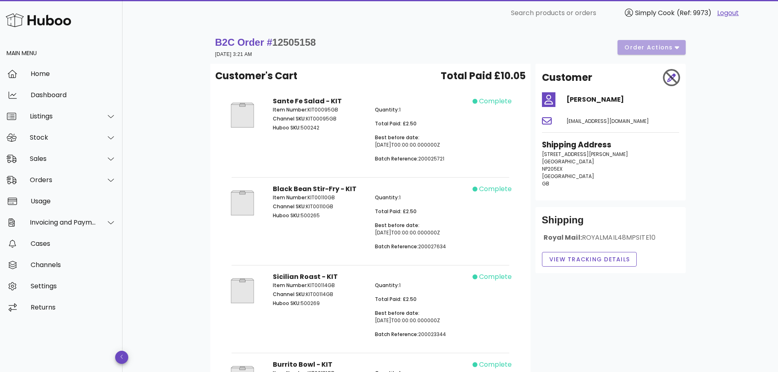 The image size is (778, 372). I want to click on div: Cases, so click(73, 243).